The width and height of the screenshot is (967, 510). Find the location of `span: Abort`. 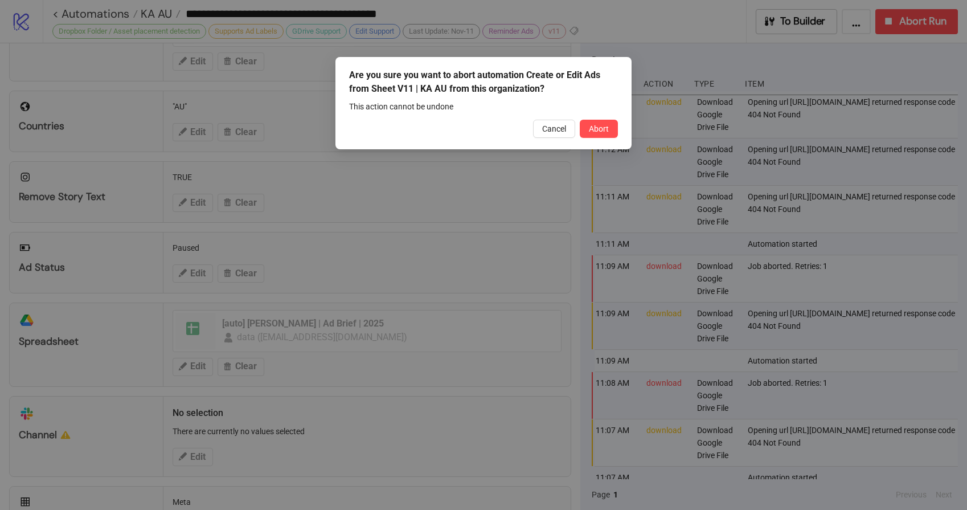

span: Abort is located at coordinates (599, 129).